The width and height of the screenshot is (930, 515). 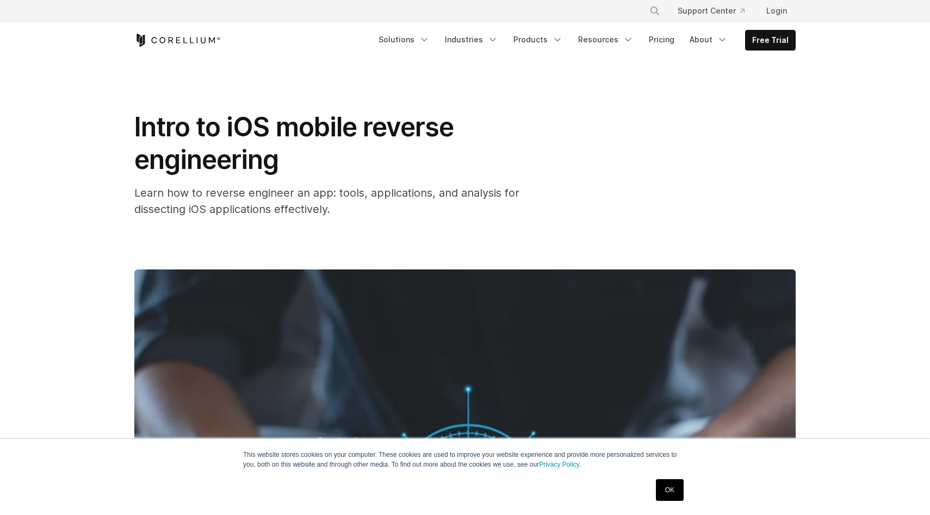 I want to click on a: Support Center, so click(x=711, y=11).